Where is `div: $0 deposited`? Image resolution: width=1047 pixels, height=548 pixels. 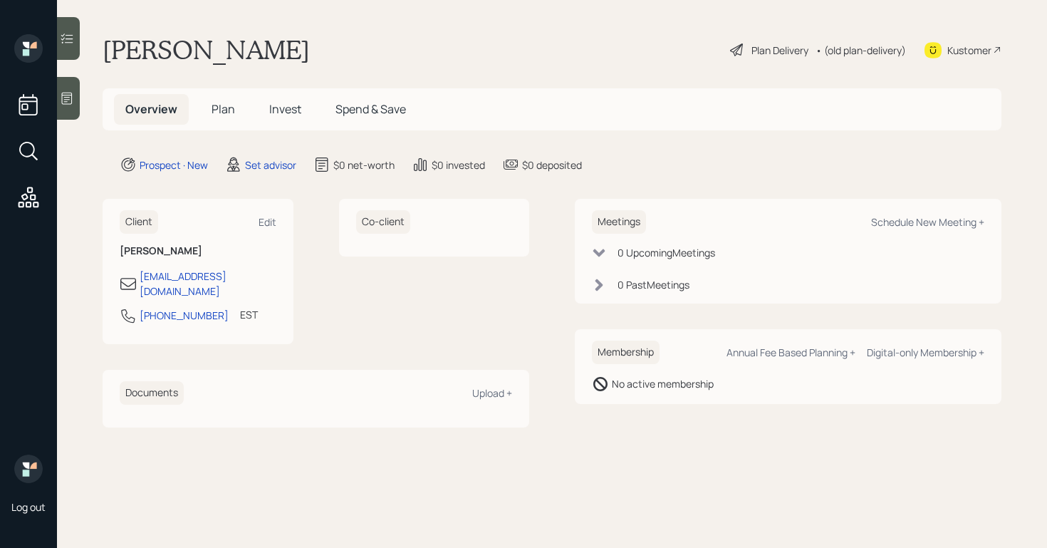
div: $0 deposited is located at coordinates (552, 164).